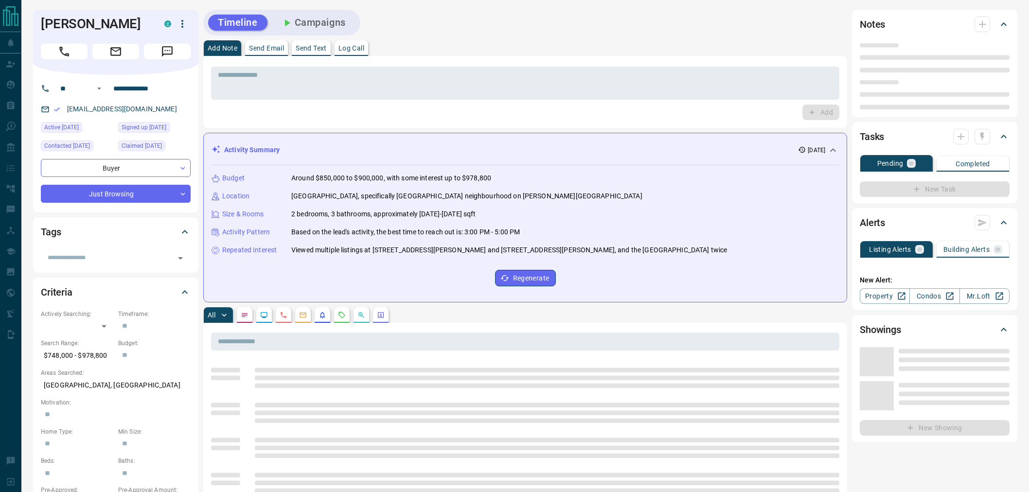  Describe the element at coordinates (116, 403) in the screenshot. I see `p: Motivation:` at that location.